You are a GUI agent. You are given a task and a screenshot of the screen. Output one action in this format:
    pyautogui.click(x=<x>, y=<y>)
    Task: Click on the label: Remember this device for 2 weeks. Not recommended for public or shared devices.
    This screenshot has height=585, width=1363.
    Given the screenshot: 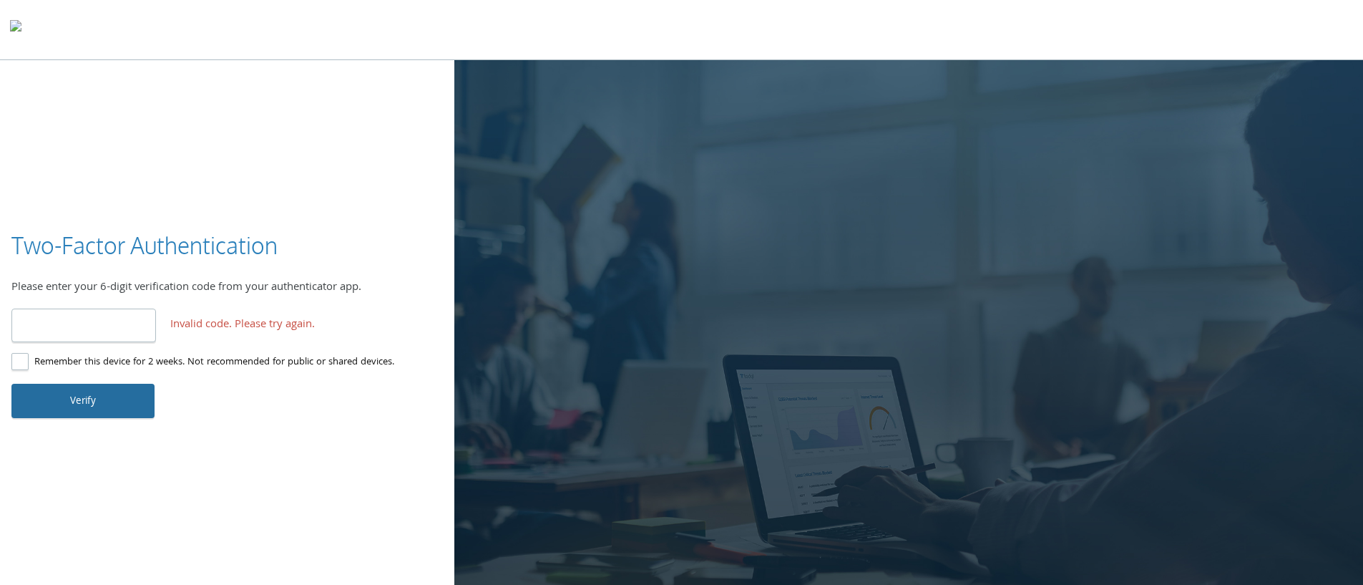 What is the action you would take?
    pyautogui.click(x=203, y=362)
    